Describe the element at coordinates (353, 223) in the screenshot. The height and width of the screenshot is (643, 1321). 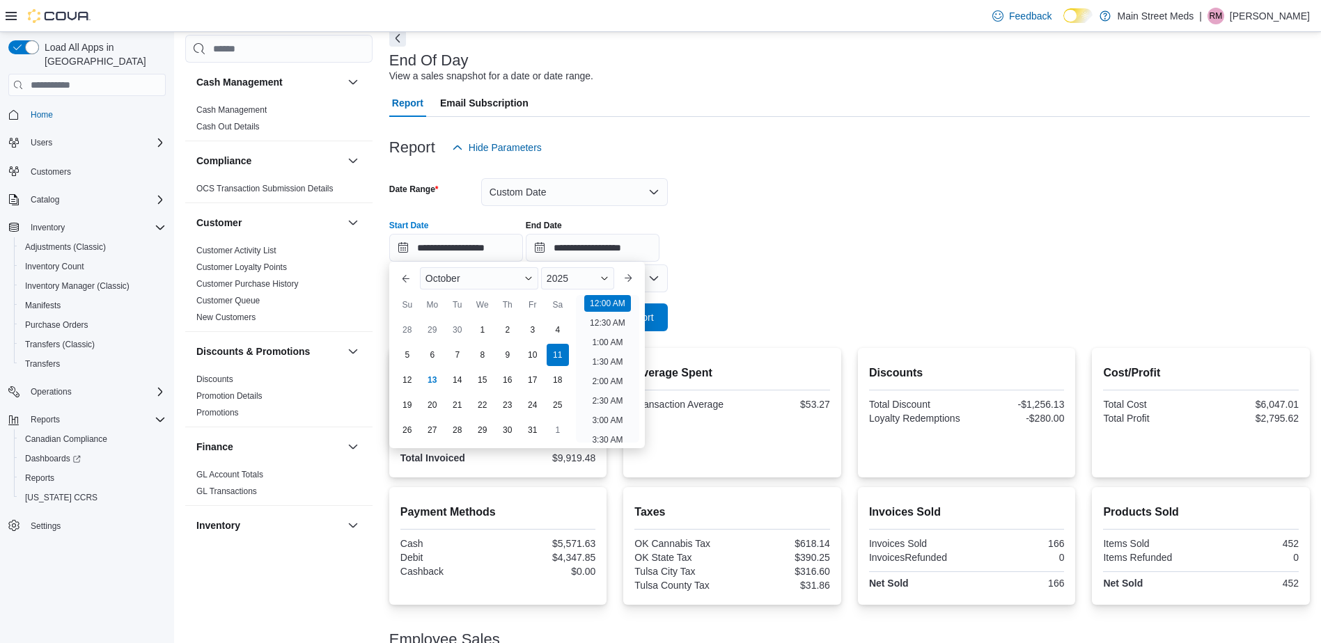
I see `button: Customer` at that location.